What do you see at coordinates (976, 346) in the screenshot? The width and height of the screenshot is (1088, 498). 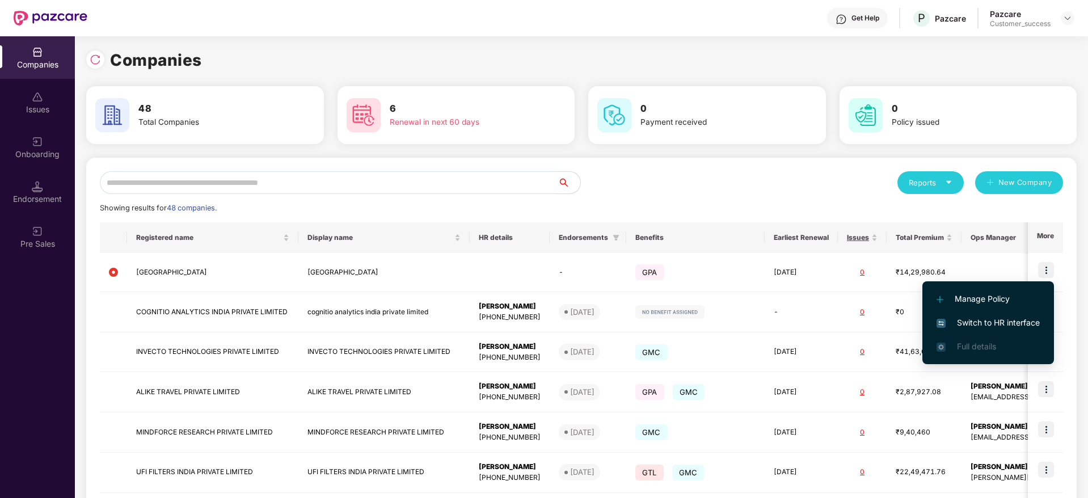 I see `span: Full details` at bounding box center [976, 346].